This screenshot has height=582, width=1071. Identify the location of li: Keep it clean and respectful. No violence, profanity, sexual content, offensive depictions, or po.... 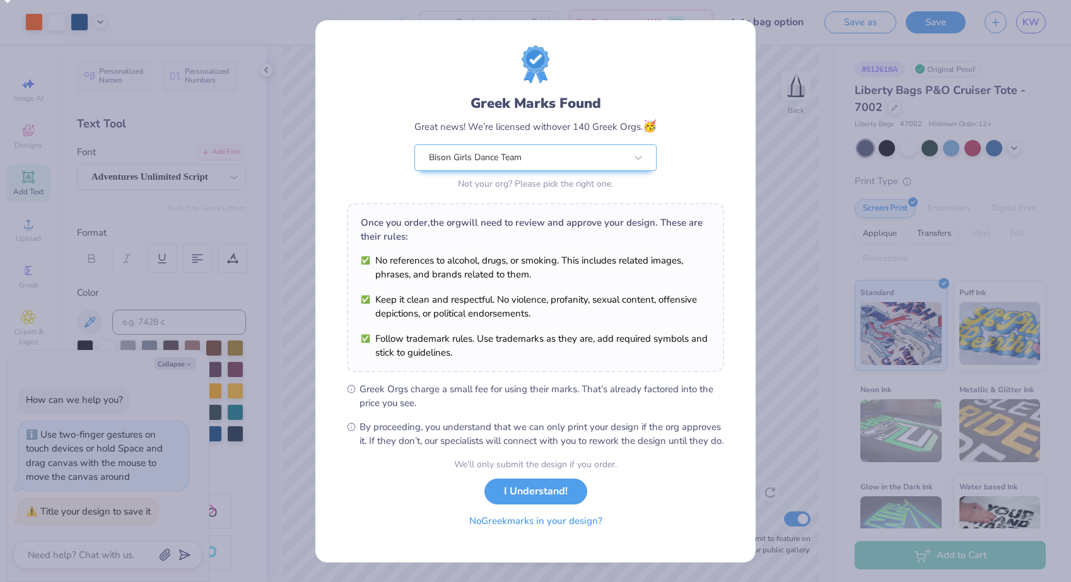
(535, 306).